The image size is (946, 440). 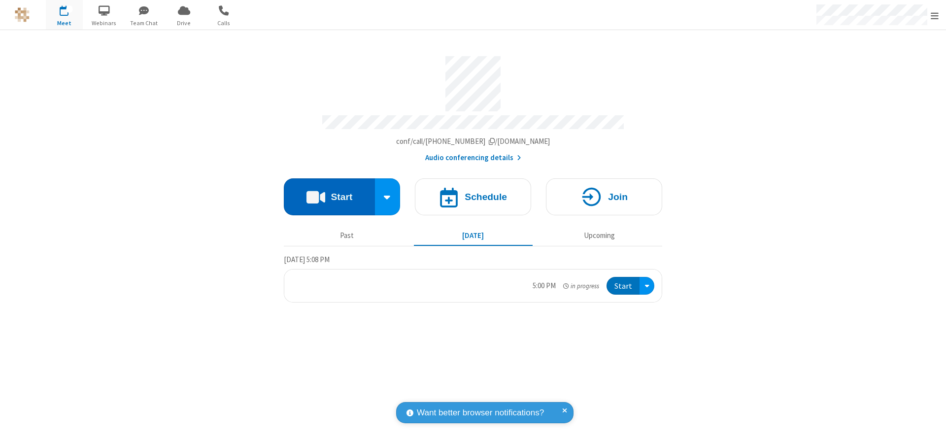 I want to click on h4: Schedule, so click(x=486, y=197).